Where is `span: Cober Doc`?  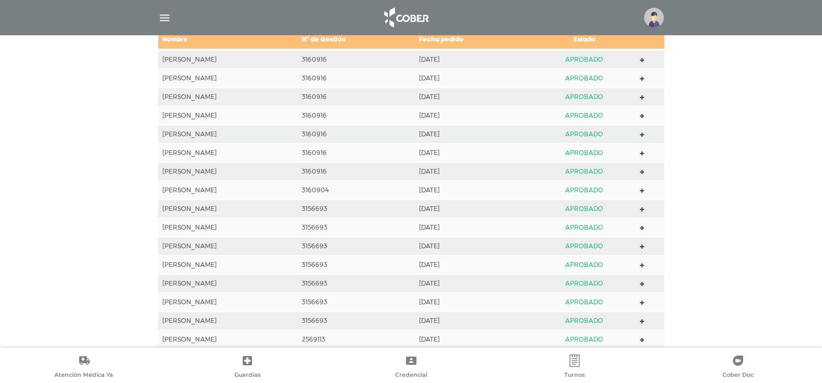
span: Cober Doc is located at coordinates (738, 376).